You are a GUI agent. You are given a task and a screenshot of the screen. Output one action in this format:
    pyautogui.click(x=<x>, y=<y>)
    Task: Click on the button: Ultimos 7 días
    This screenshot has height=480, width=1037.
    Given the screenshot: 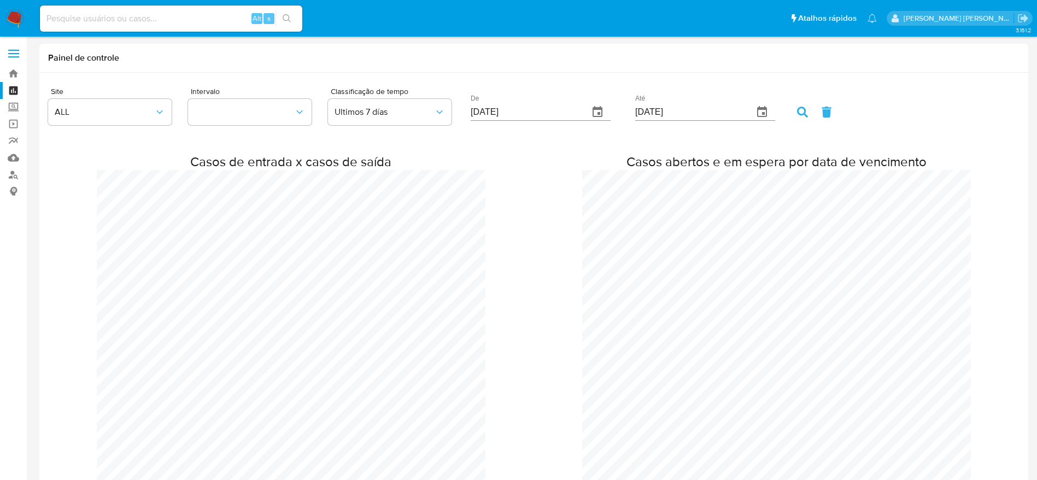 What is the action you would take?
    pyautogui.click(x=390, y=112)
    